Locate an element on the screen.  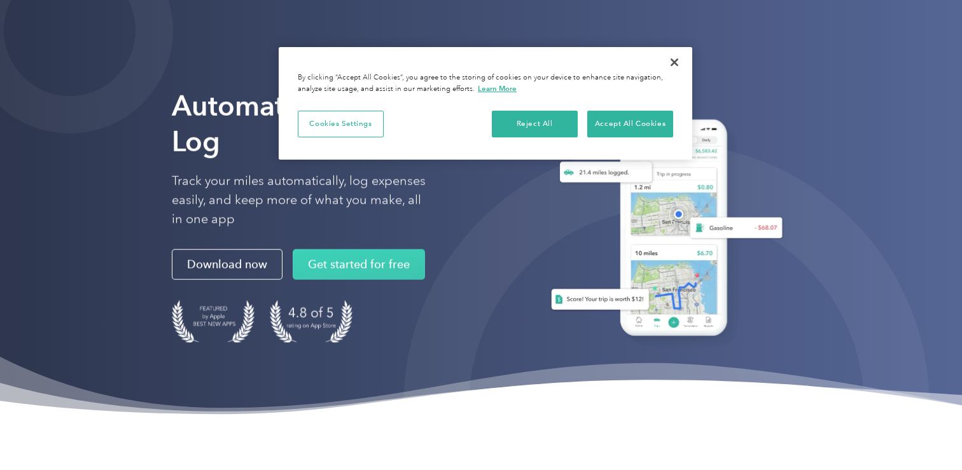
a: More information about your privacy, opens in a new tab is located at coordinates (497, 88).